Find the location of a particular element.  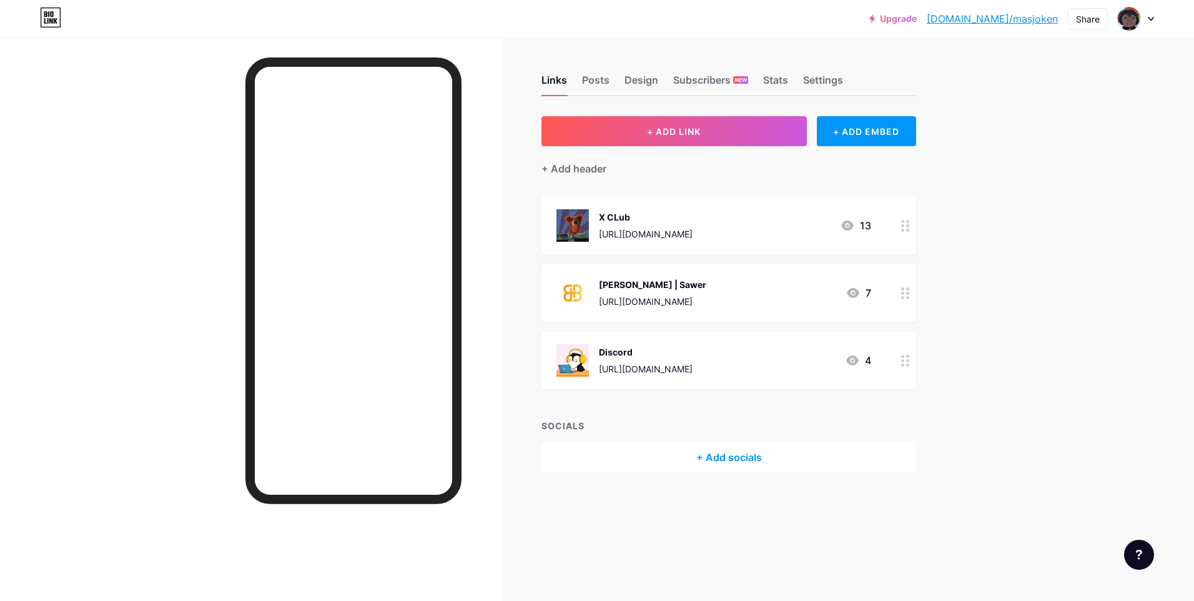

button: + ADD LINK is located at coordinates (674, 131).